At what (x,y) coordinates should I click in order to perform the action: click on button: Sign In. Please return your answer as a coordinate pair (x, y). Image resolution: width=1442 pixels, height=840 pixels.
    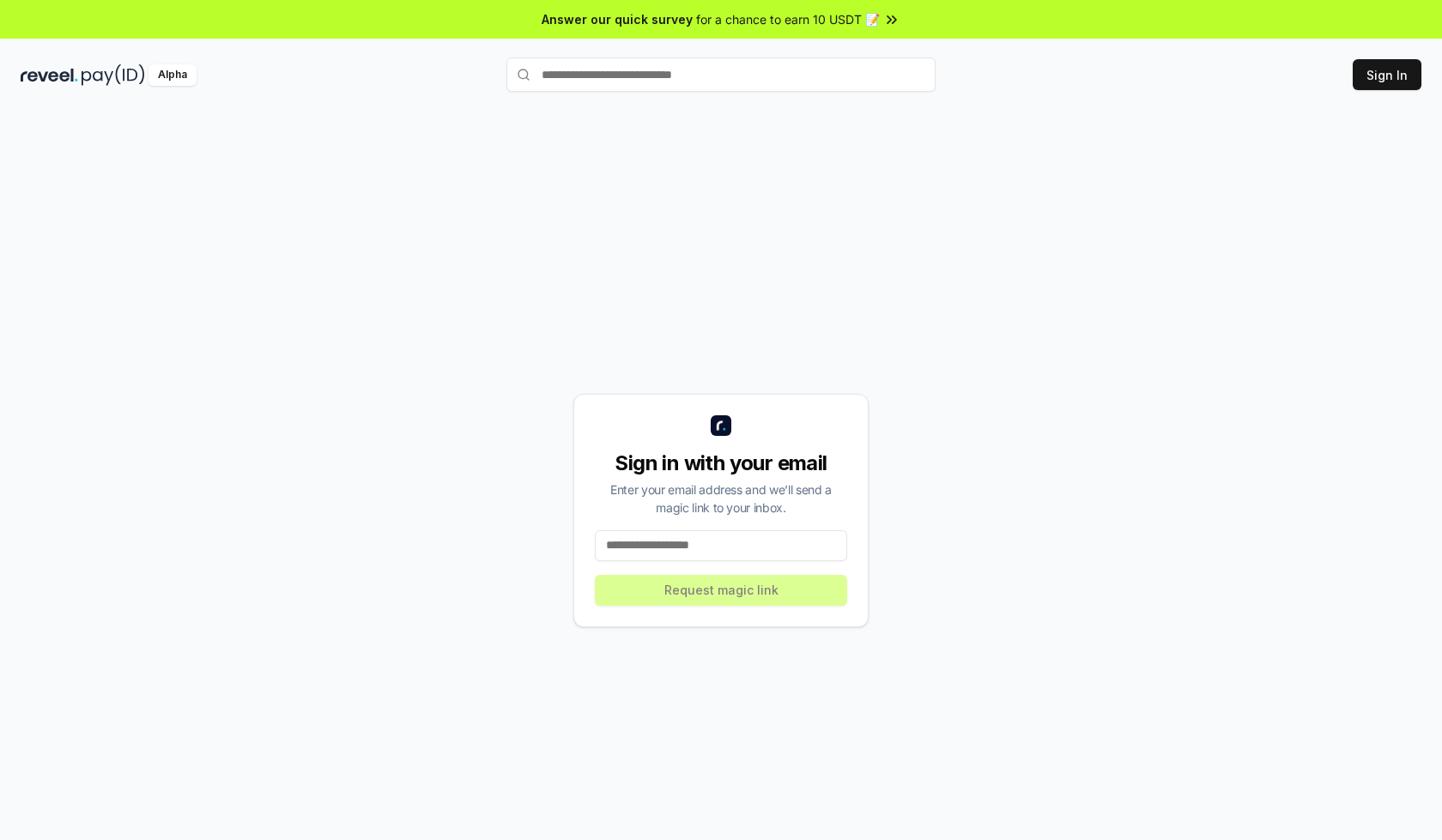
    Looking at the image, I should click on (1387, 75).